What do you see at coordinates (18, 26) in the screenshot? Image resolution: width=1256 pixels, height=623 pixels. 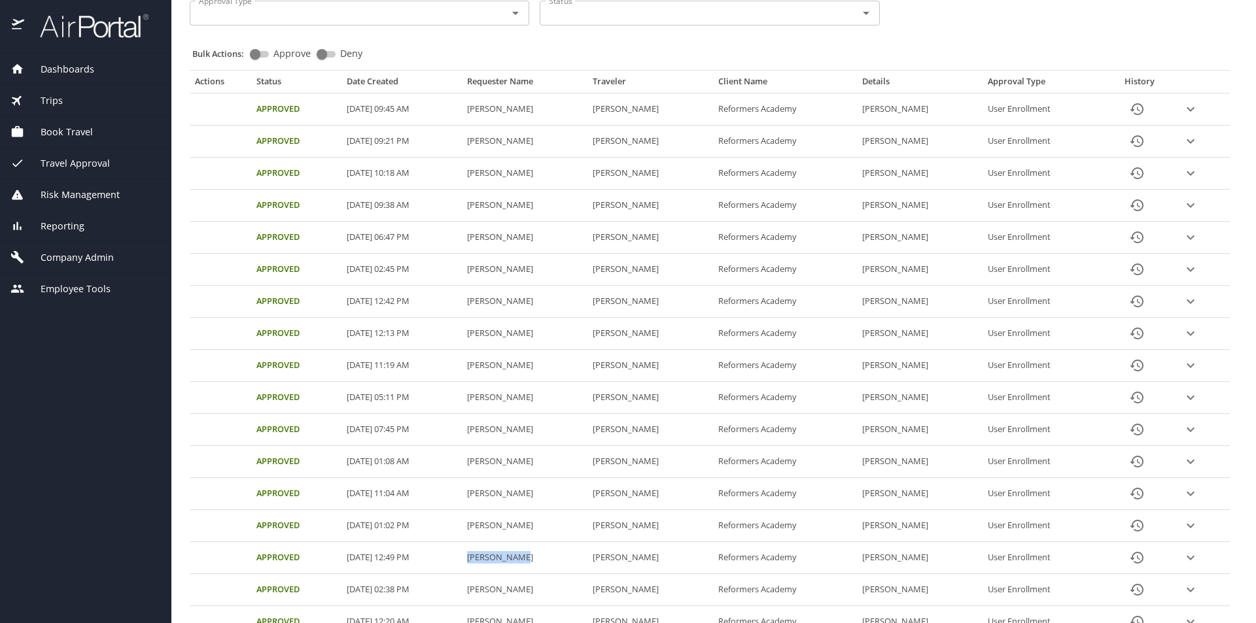 I see `img: icon-airportal.png` at bounding box center [18, 26].